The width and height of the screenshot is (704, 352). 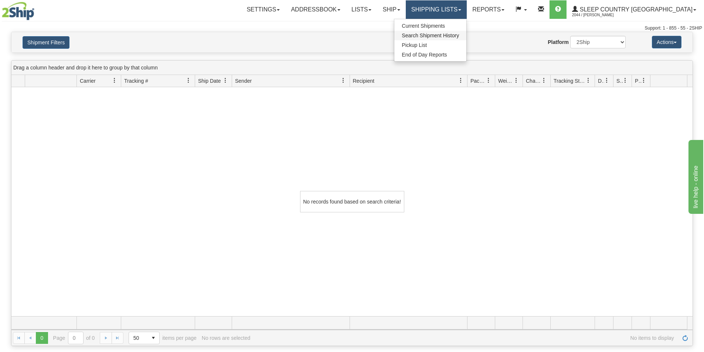 What do you see at coordinates (243, 81) in the screenshot?
I see `span: Sender` at bounding box center [243, 81].